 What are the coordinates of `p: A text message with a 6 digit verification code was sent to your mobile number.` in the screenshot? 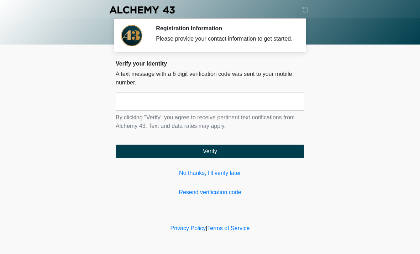 It's located at (210, 78).